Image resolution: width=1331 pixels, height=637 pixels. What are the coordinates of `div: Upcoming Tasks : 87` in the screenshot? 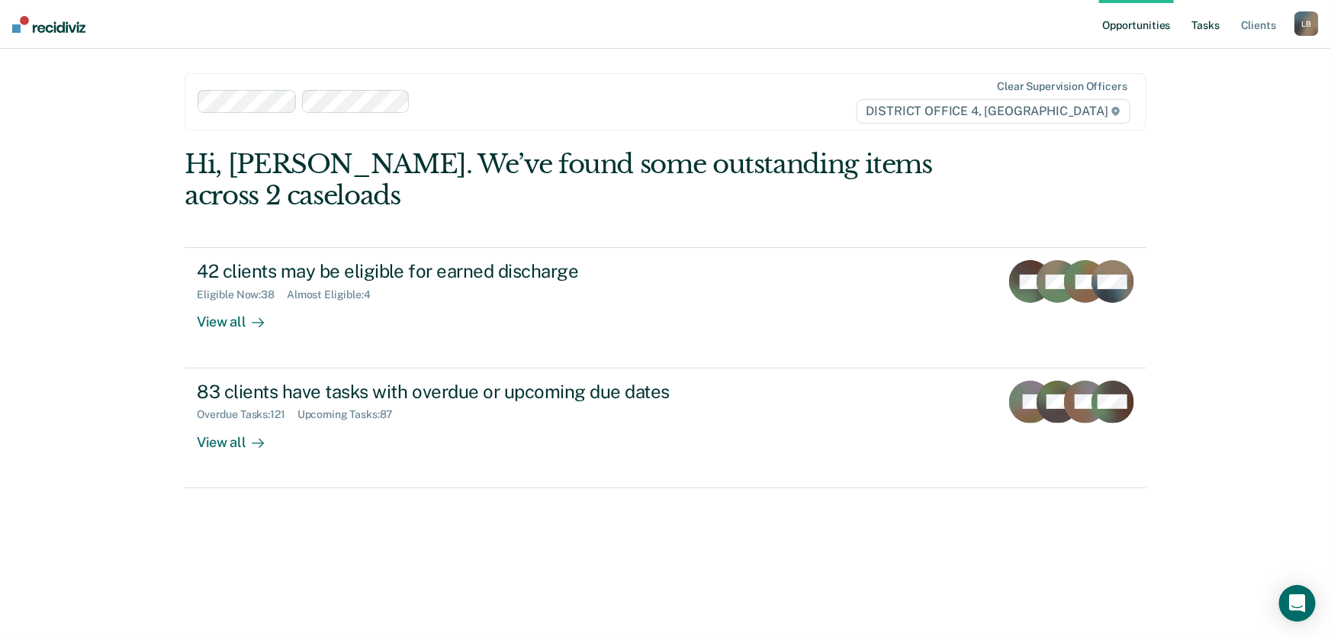 It's located at (352, 414).